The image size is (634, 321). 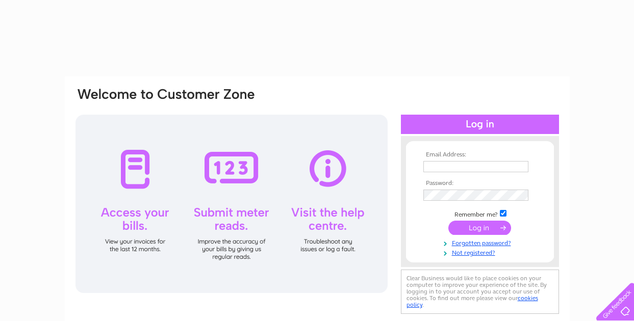 What do you see at coordinates (480, 155) in the screenshot?
I see `th: Email Address:` at bounding box center [480, 155].